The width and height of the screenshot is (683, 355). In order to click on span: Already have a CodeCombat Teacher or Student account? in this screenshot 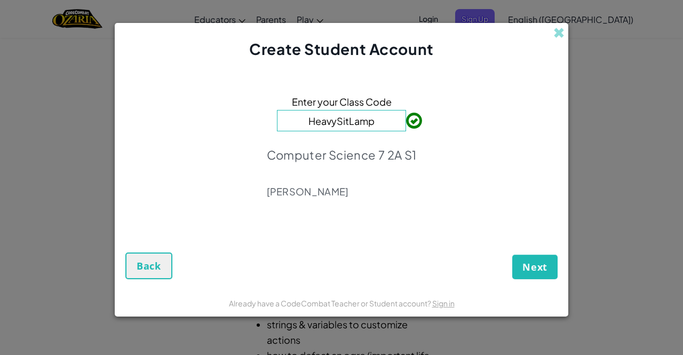, I will do `click(330, 303)`.